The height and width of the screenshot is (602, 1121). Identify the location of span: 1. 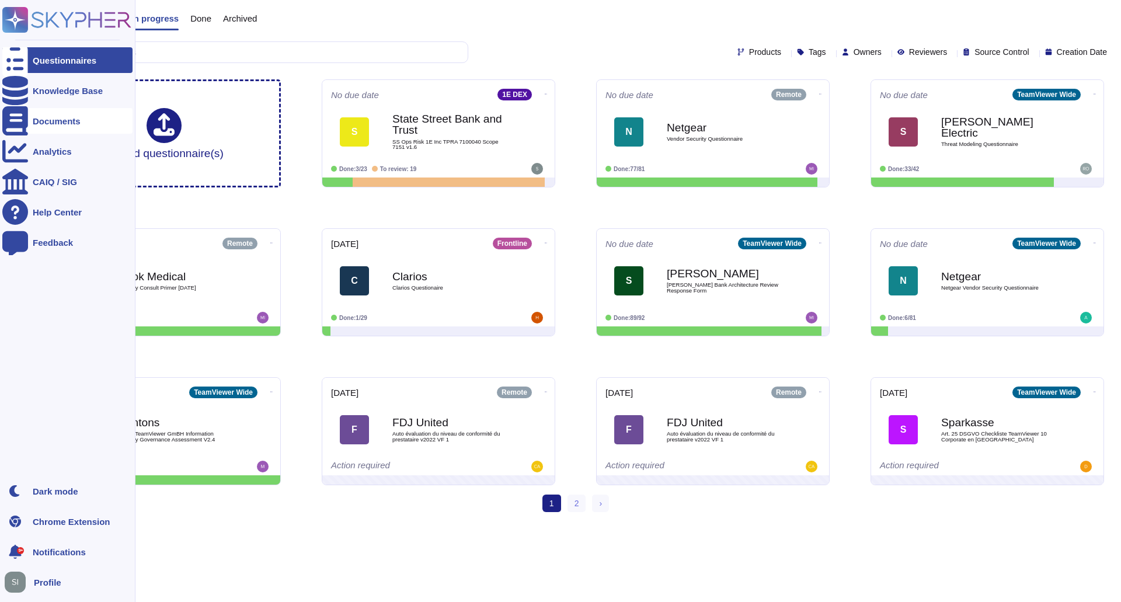
(552, 503).